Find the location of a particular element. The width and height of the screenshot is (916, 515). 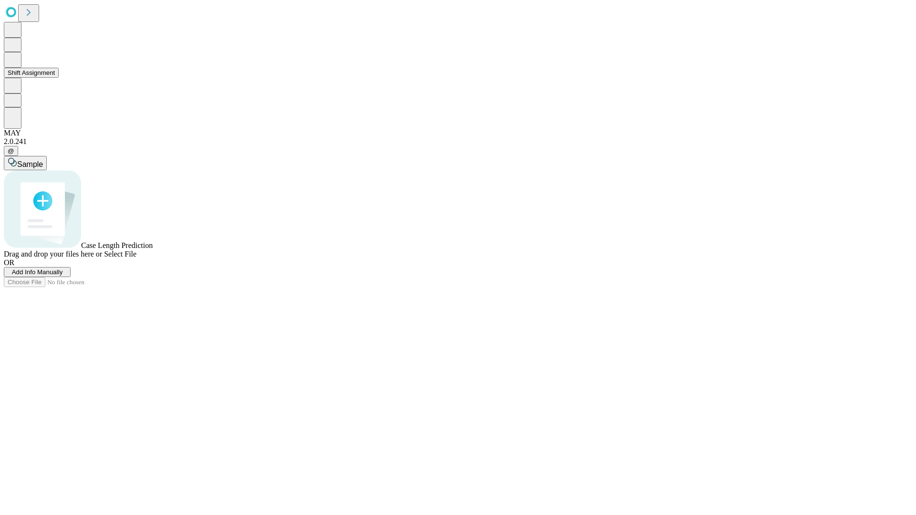

div: 2.0.241 is located at coordinates (458, 142).